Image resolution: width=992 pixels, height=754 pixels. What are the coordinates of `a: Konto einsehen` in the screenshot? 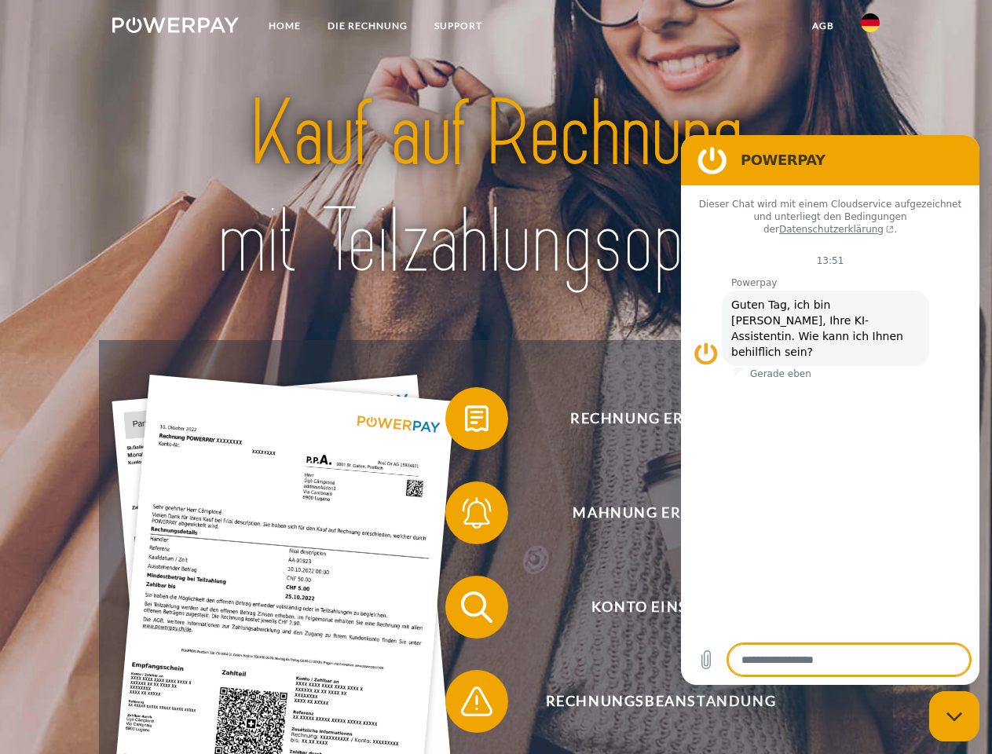 It's located at (650, 607).